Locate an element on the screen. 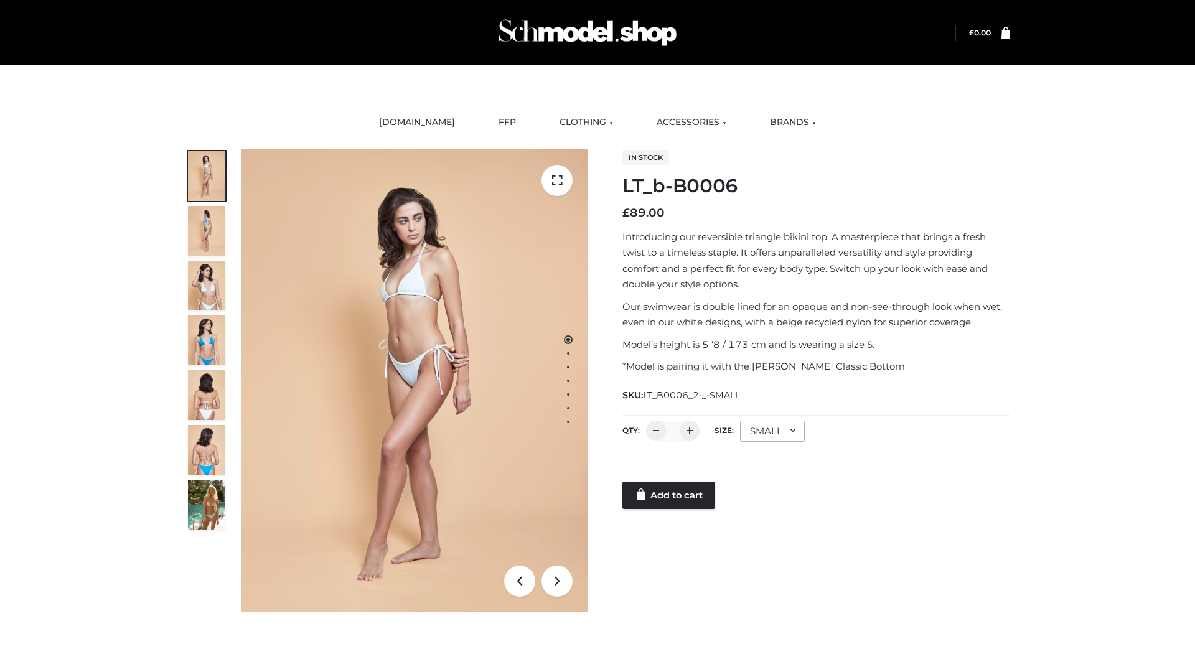  span: SKU: is located at coordinates (682, 395).